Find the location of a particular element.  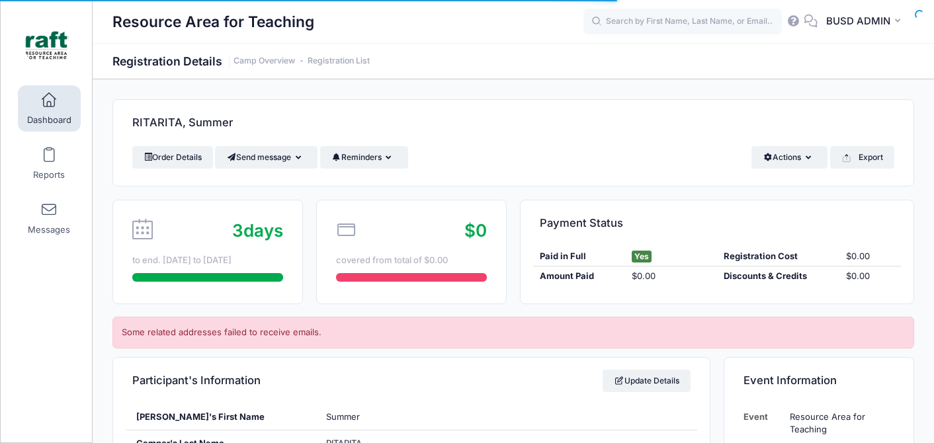

h4: Payment Status is located at coordinates (581, 223).